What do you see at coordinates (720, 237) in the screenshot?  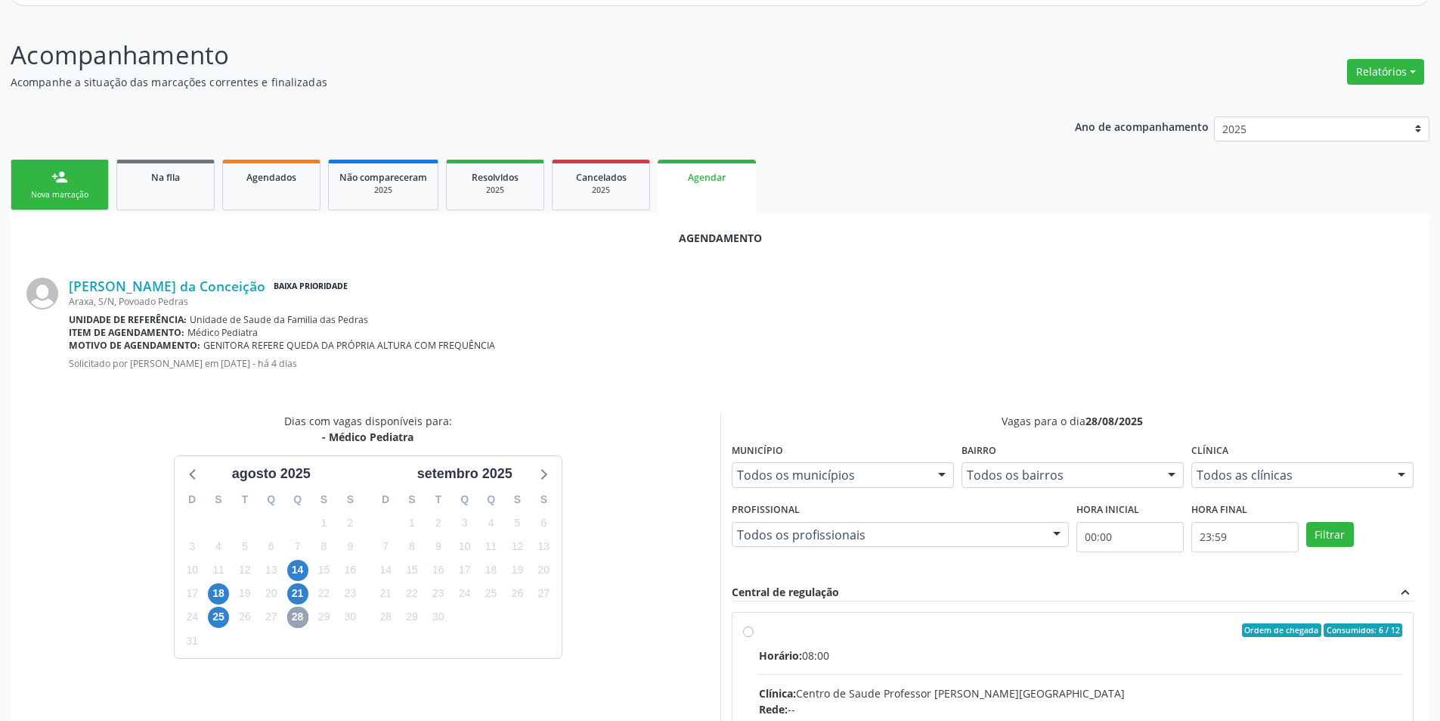 I see `div: Agendamento` at bounding box center [720, 237].